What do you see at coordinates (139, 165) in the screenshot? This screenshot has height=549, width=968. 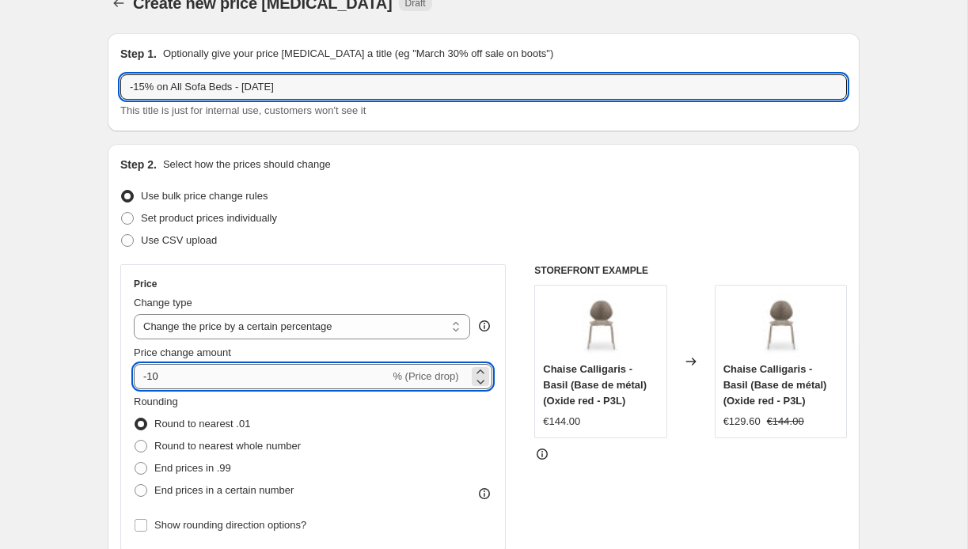 I see `h2: Step 2.` at bounding box center [139, 165].